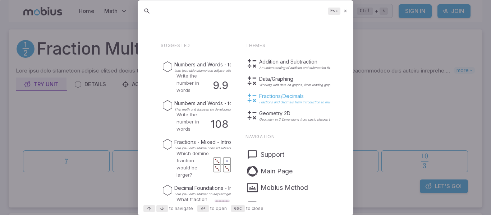 The height and width of the screenshot is (215, 491). Describe the element at coordinates (181, 209) in the screenshot. I see `span: to navigate` at that location.